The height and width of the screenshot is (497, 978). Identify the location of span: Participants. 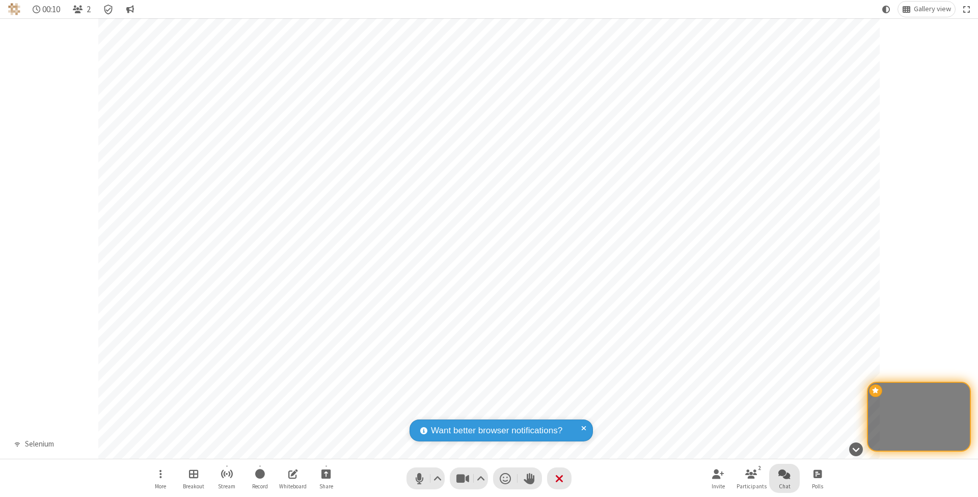
(751, 486).